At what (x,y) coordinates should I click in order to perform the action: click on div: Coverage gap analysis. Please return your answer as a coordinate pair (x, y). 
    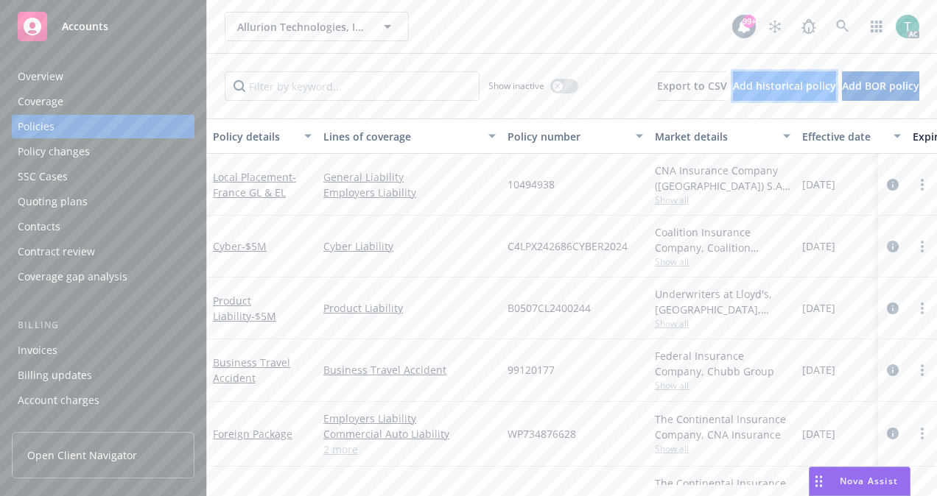
    Looking at the image, I should click on (72, 277).